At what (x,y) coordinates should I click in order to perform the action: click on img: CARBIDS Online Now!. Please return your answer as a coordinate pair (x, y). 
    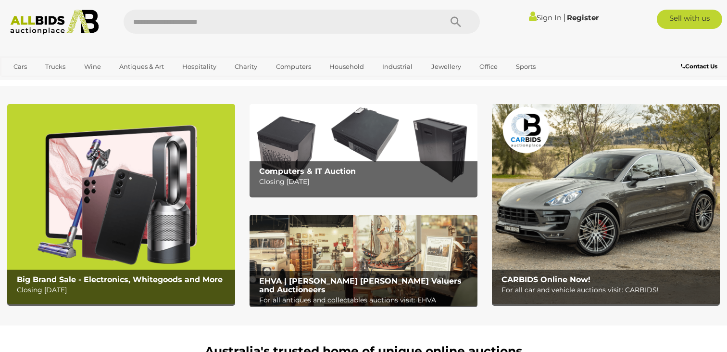
    Looking at the image, I should click on (606, 203).